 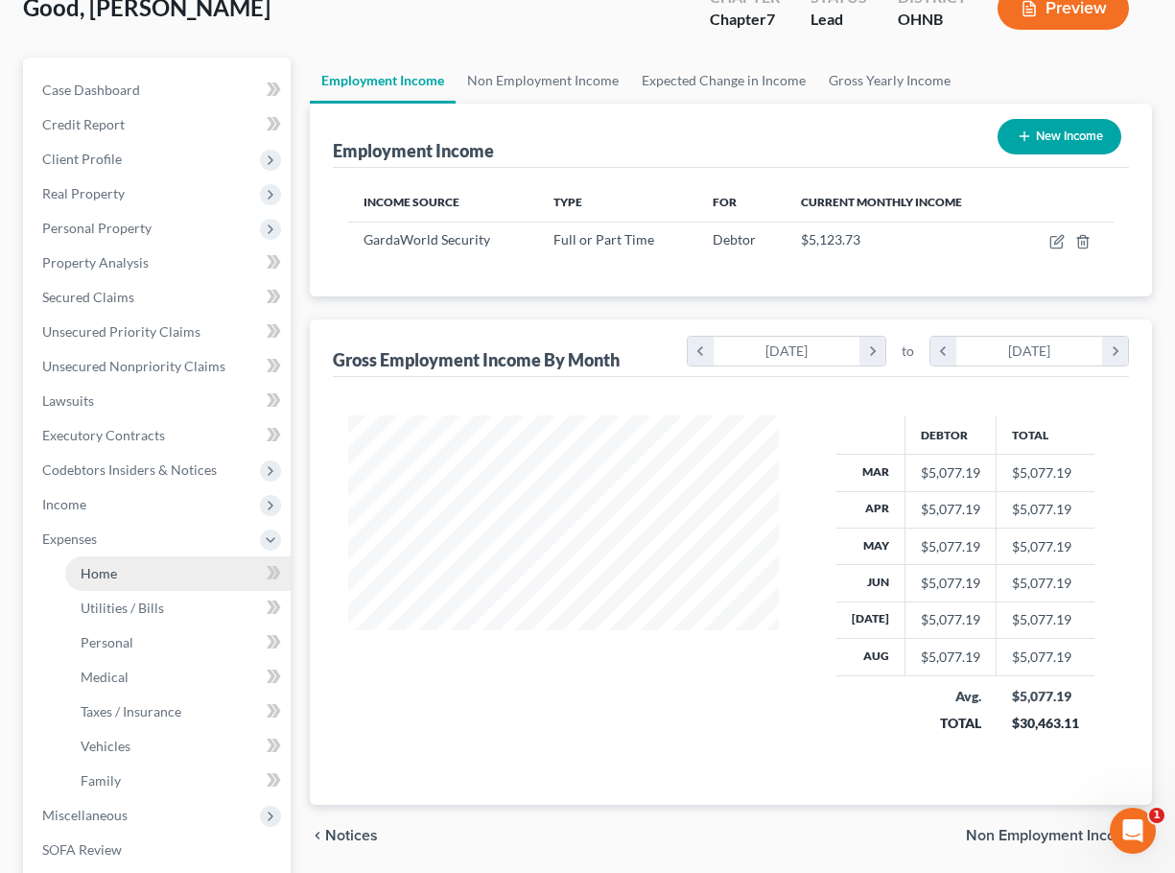 I want to click on span: Notices, so click(x=351, y=835).